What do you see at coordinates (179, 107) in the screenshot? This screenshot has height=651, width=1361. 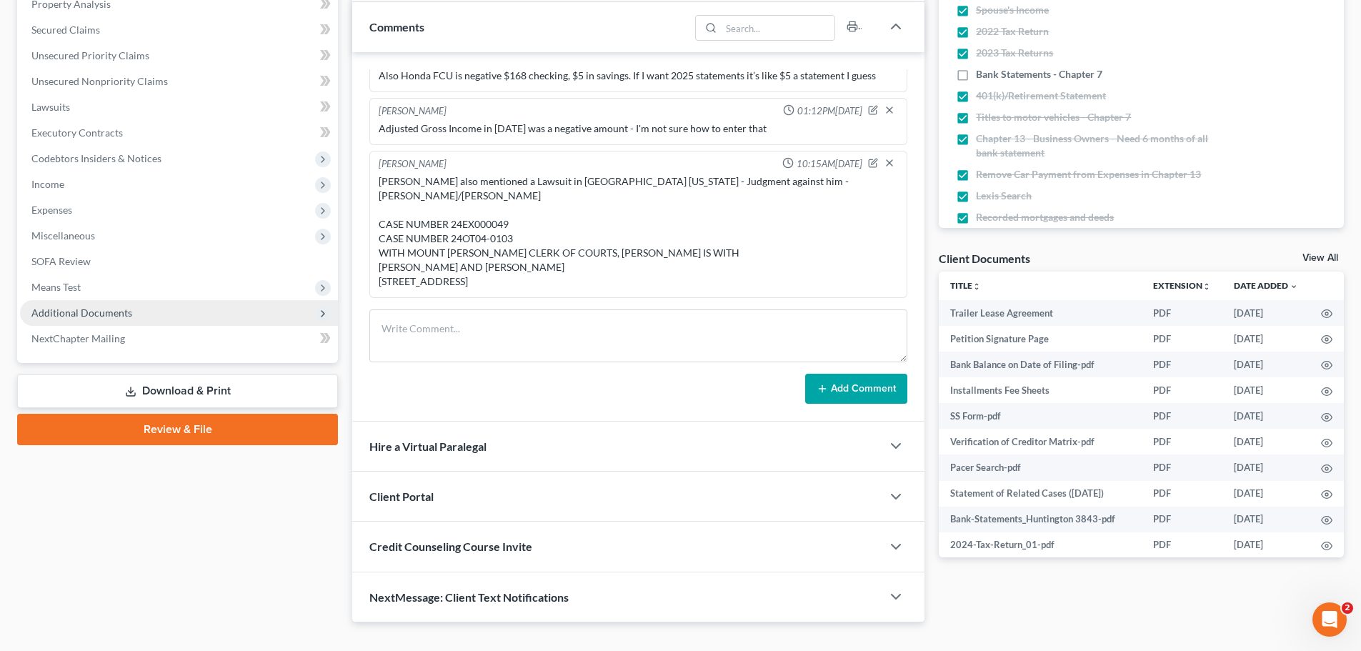 I see `a: Lawsuits` at bounding box center [179, 107].